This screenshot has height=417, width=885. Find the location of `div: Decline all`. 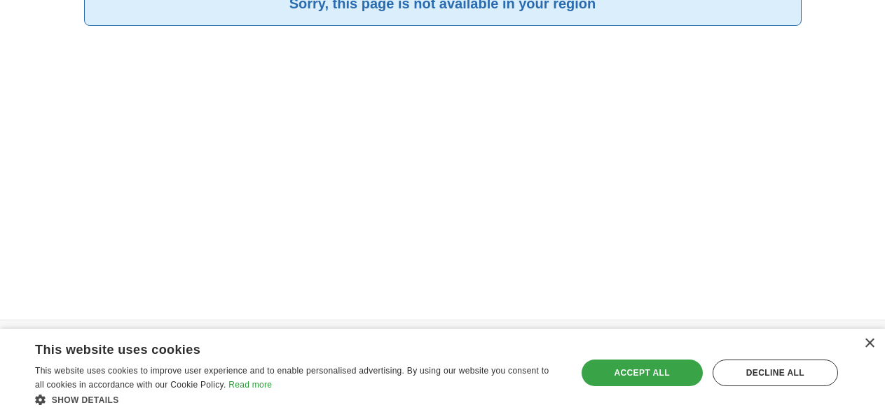

div: Decline all is located at coordinates (775, 373).